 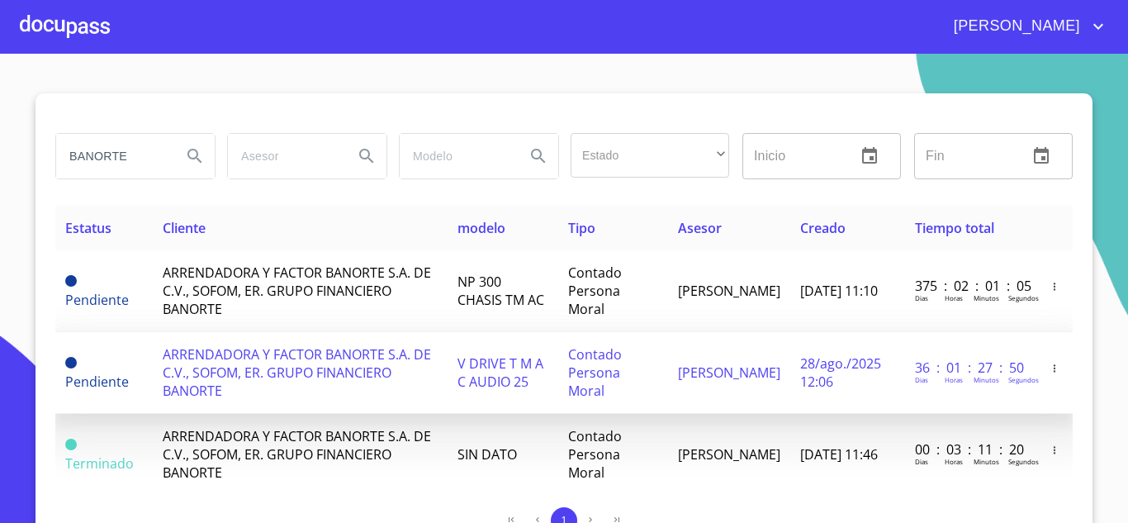 What do you see at coordinates (500, 372) in the screenshot?
I see `span: V DRIVE T M A C AUDIO 25` at bounding box center [500, 372].